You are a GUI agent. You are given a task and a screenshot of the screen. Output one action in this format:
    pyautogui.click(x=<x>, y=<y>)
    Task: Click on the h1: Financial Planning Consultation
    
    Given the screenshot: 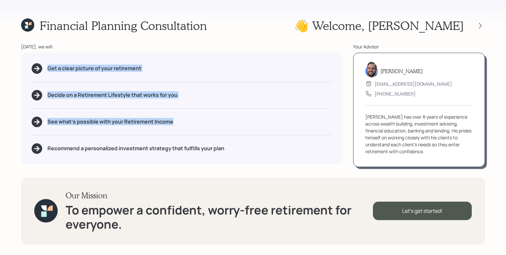 What is the action you would take?
    pyautogui.click(x=123, y=25)
    